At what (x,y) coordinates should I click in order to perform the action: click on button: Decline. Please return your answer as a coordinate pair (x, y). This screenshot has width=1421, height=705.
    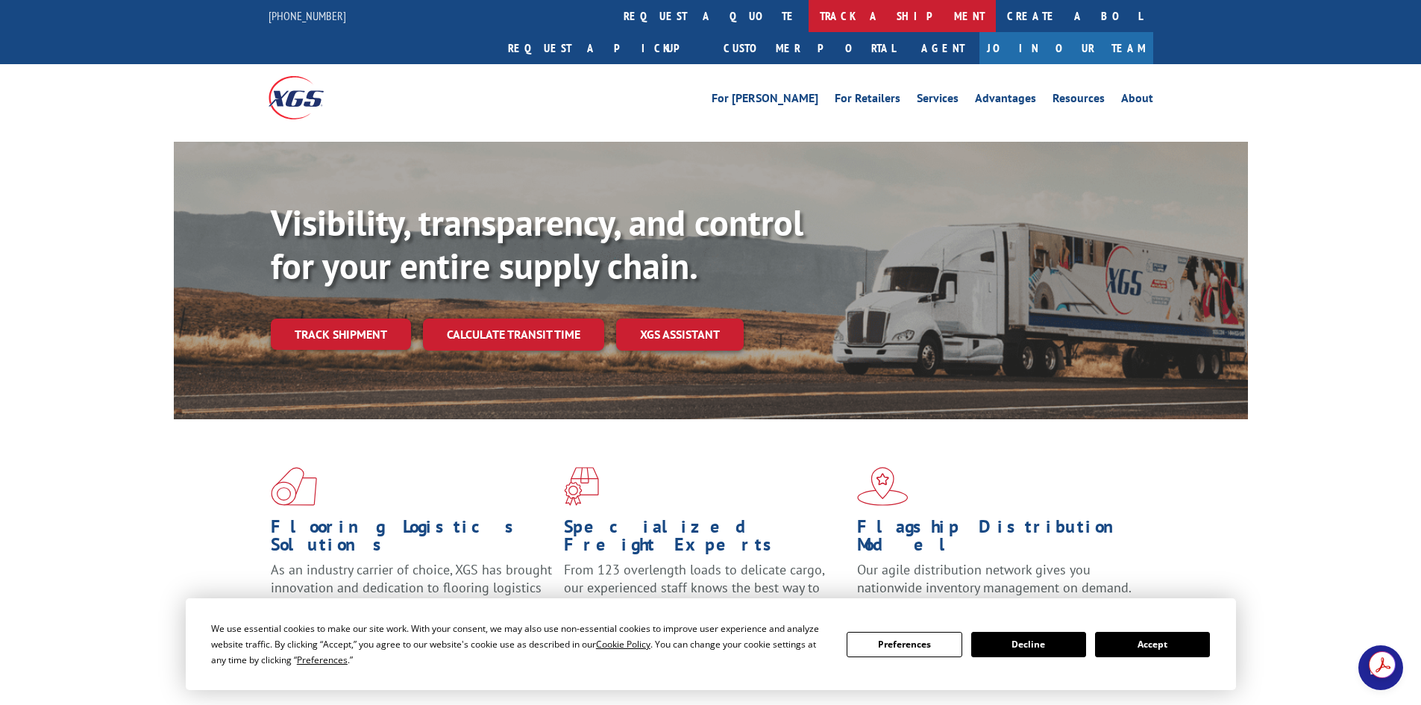
    Looking at the image, I should click on (1029, 645).